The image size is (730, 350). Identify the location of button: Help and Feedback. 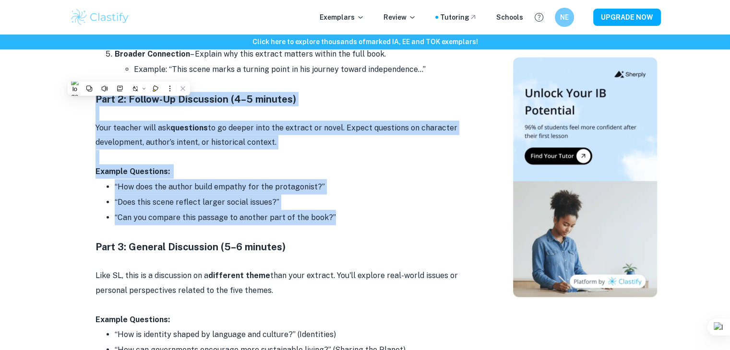
(539, 17).